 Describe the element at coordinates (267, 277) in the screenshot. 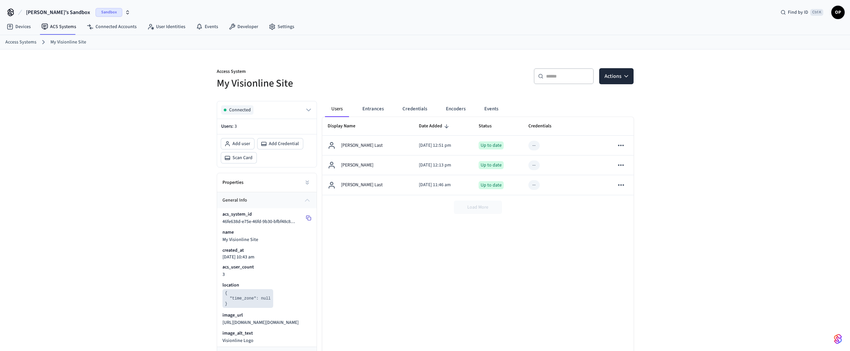

I see `div: general info` at that location.